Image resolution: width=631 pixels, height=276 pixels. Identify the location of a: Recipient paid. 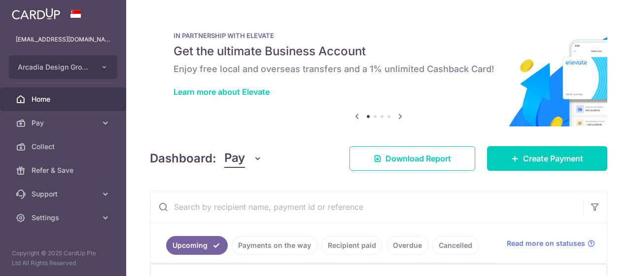
(352, 245).